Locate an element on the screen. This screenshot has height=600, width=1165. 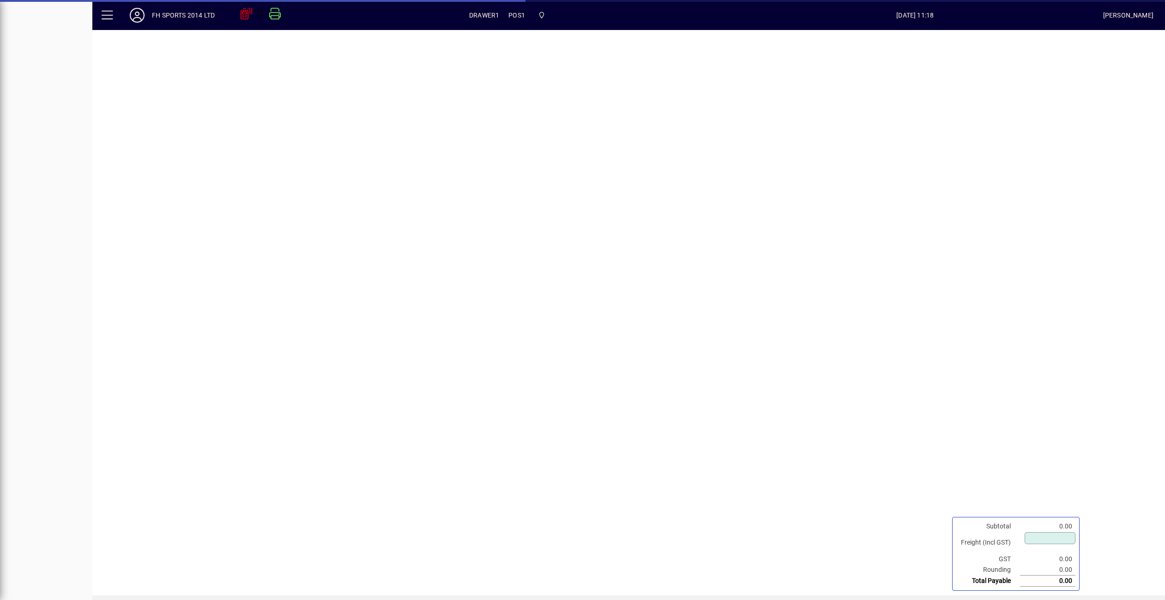
button: Profile is located at coordinates (137, 15).